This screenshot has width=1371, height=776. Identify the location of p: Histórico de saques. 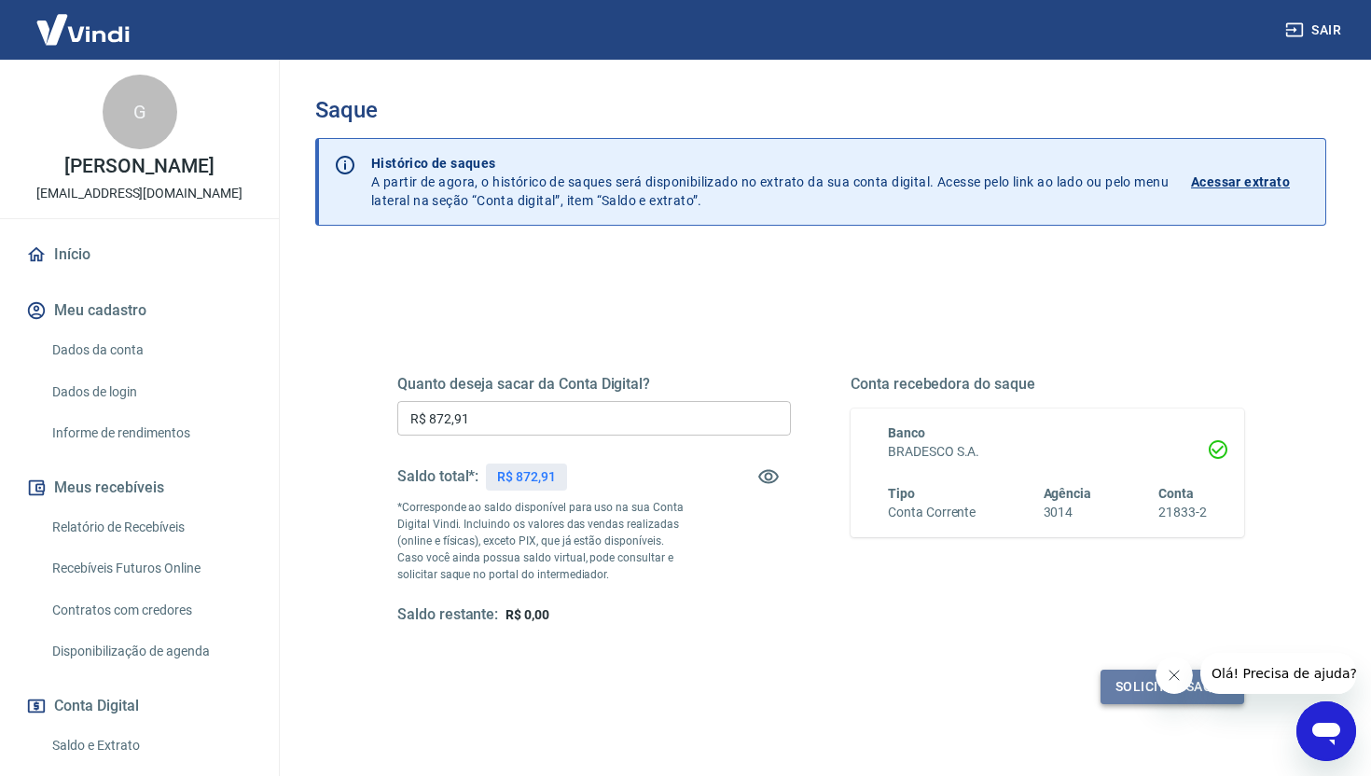
(769, 163).